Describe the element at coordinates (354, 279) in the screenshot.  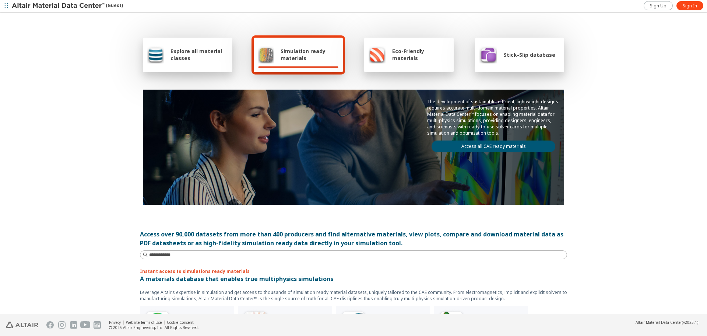
I see `p: A materials database that enables true multiphysics simulations` at that location.